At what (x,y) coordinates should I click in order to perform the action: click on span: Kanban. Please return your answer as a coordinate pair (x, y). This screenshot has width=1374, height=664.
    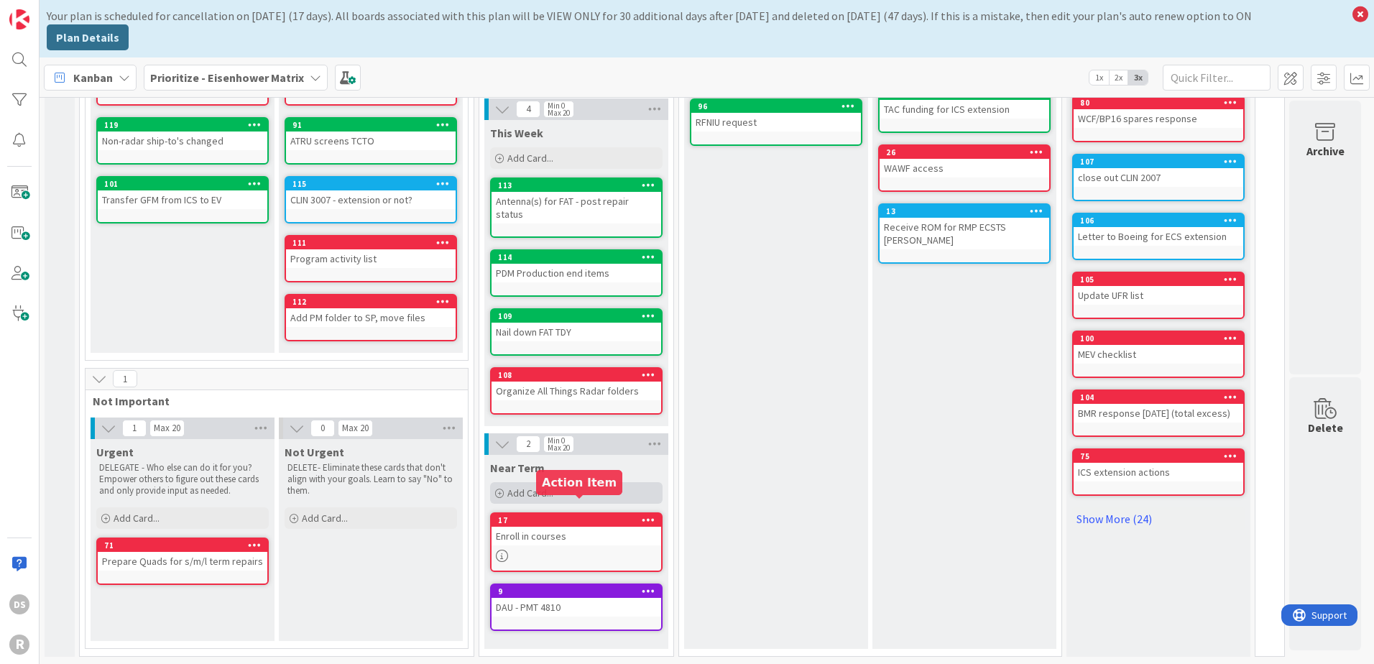
    Looking at the image, I should click on (93, 78).